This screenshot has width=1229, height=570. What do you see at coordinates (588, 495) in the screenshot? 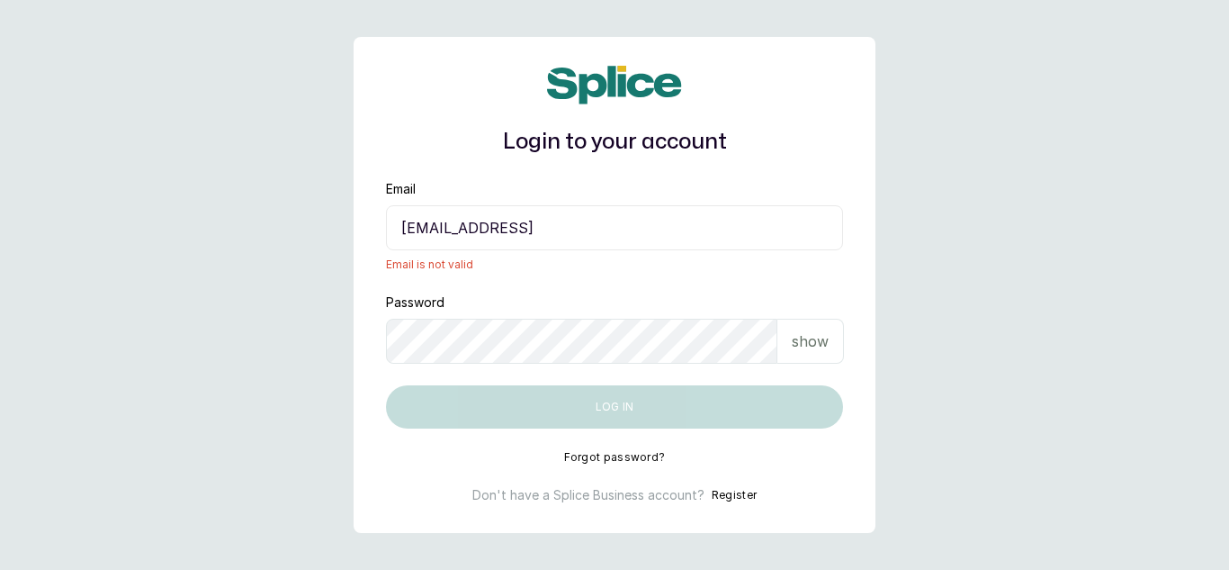
I see `p: Don't have a Splice Business account?` at bounding box center [588, 495].